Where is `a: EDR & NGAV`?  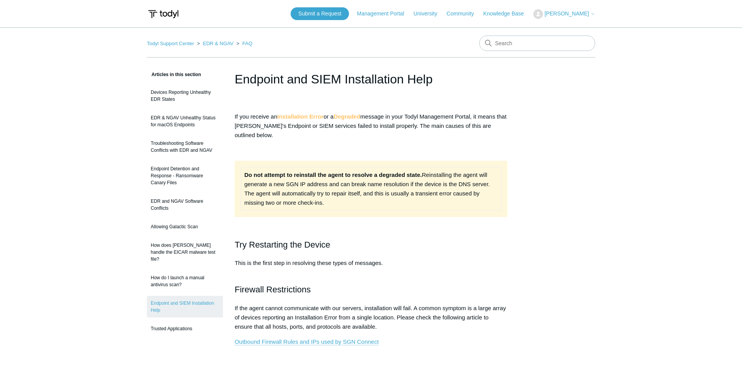 a: EDR & NGAV is located at coordinates (218, 43).